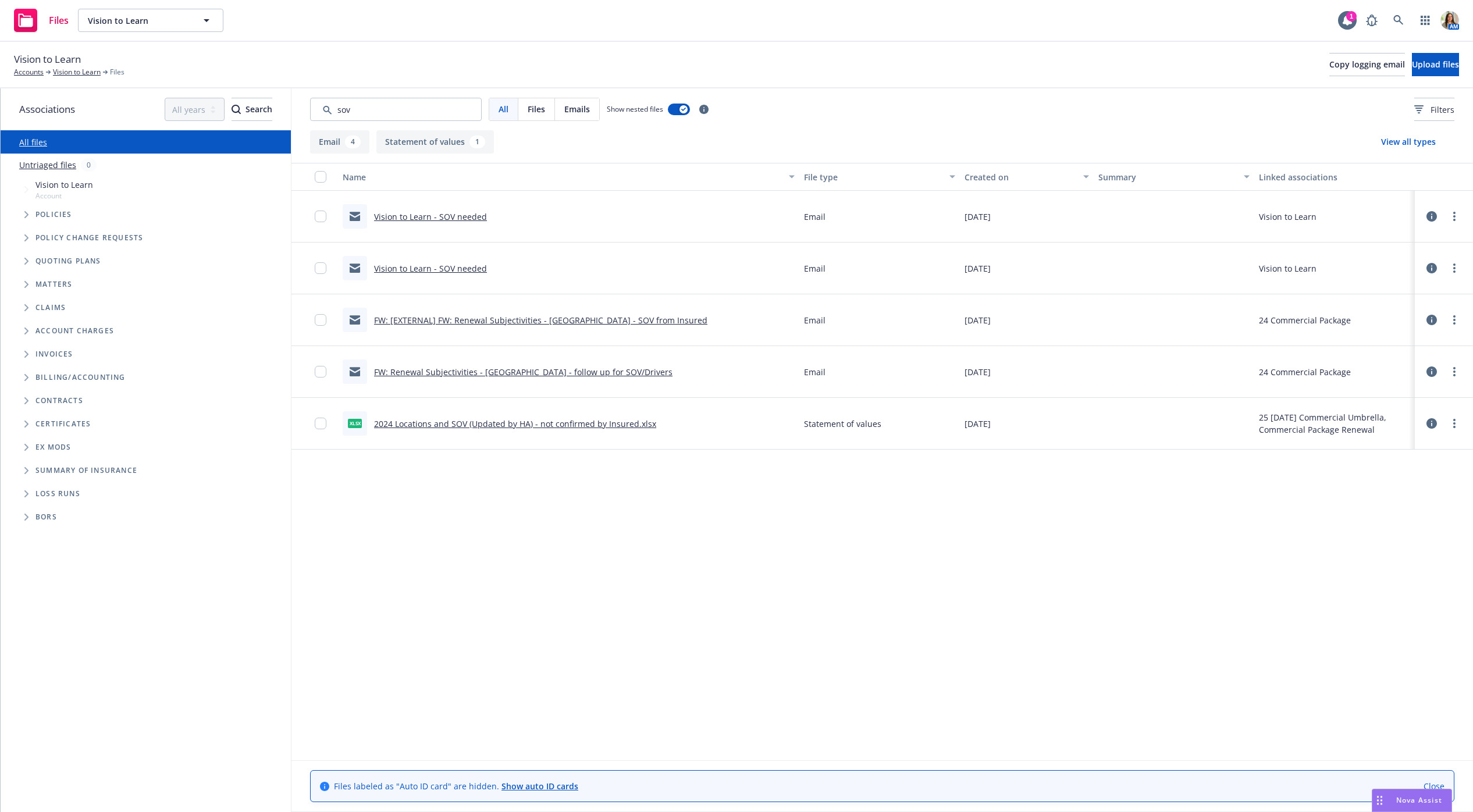 This screenshot has width=1473, height=812. I want to click on input: Select all, so click(320, 177).